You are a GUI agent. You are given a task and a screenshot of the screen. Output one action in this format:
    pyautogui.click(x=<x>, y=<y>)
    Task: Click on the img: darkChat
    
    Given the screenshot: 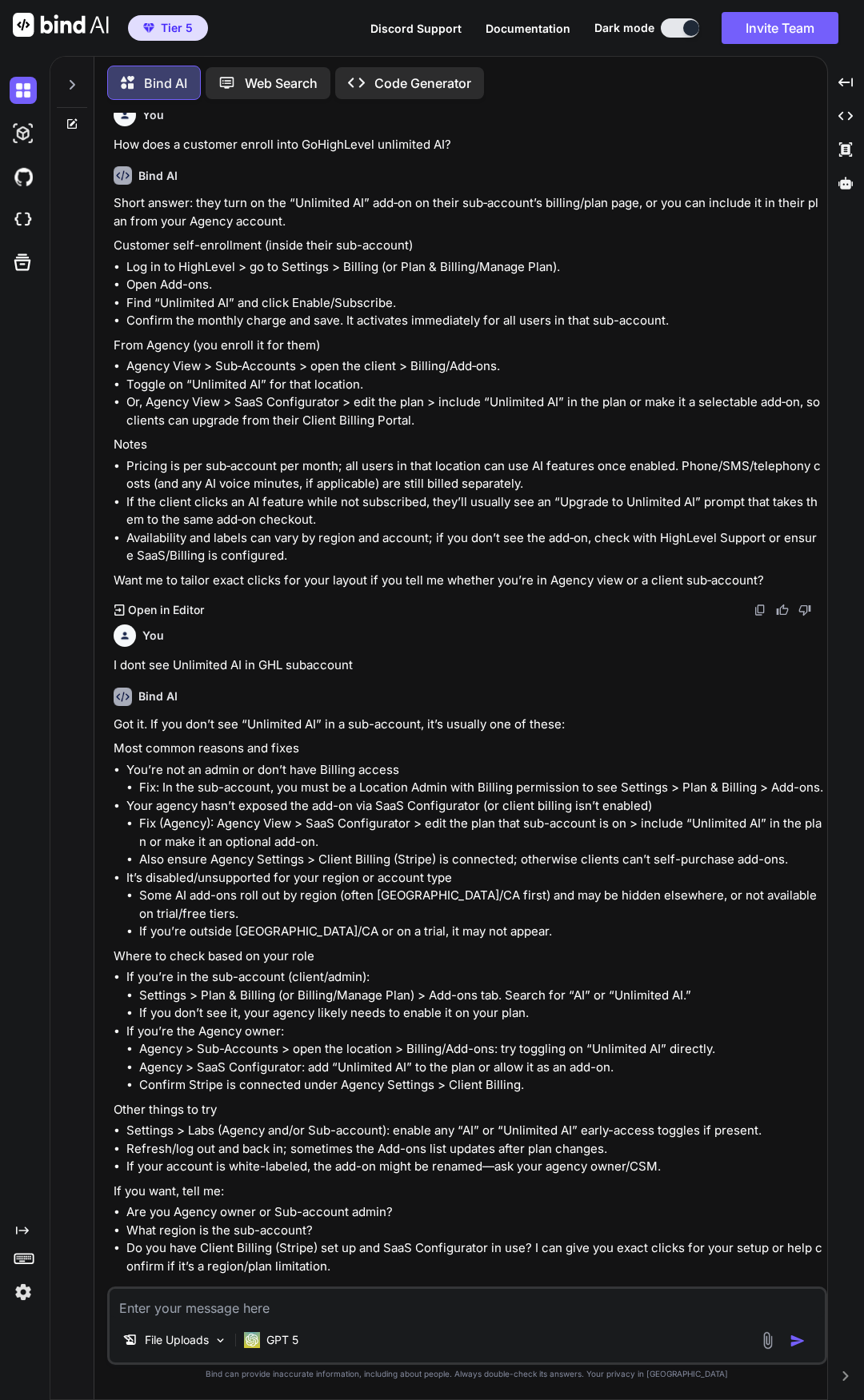 What is the action you would take?
    pyautogui.click(x=23, y=91)
    